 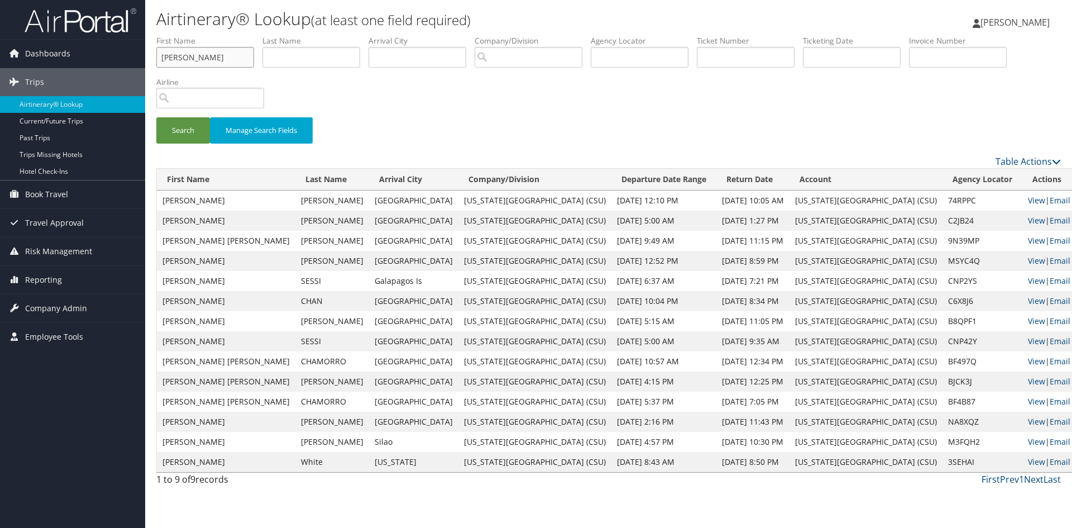 What do you see at coordinates (332, 179) in the screenshot?
I see `th: Last Name: activate to sort column ascending` at bounding box center [332, 179].